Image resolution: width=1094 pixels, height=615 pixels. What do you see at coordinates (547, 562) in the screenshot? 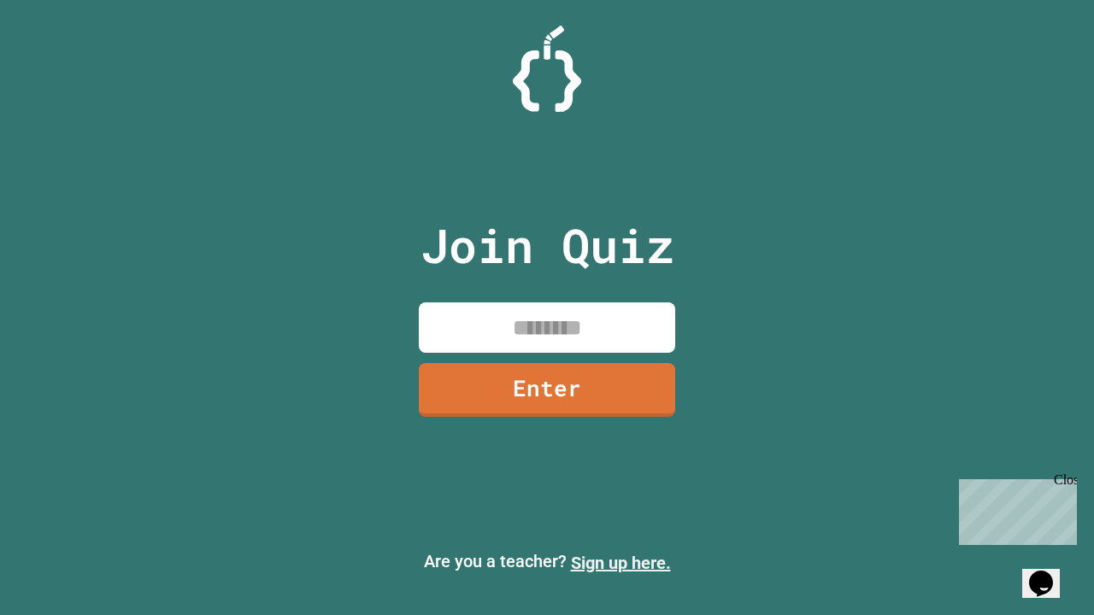
I see `p: Are you a teacher?` at bounding box center [547, 562].